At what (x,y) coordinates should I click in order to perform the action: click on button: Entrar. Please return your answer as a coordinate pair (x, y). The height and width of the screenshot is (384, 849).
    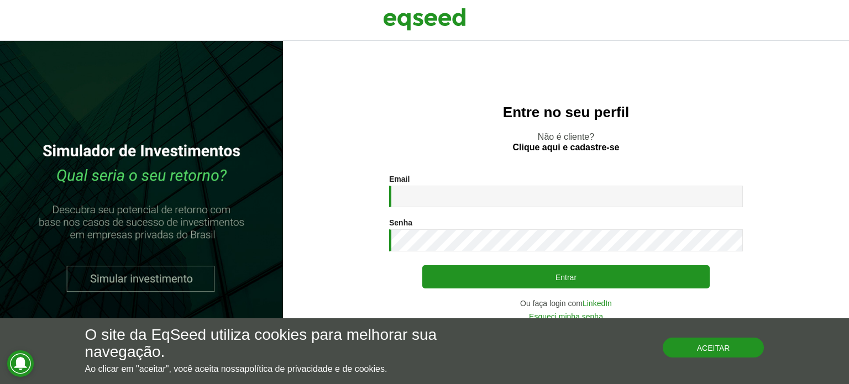
    Looking at the image, I should click on (566, 277).